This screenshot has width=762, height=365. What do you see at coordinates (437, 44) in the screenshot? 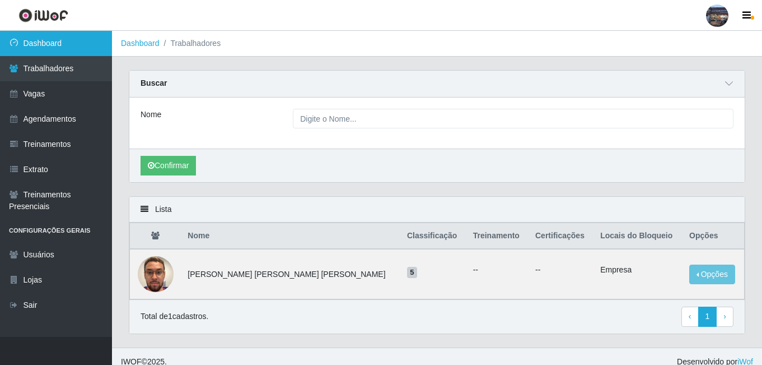
I see `nav: breadcrumb` at bounding box center [437, 44].